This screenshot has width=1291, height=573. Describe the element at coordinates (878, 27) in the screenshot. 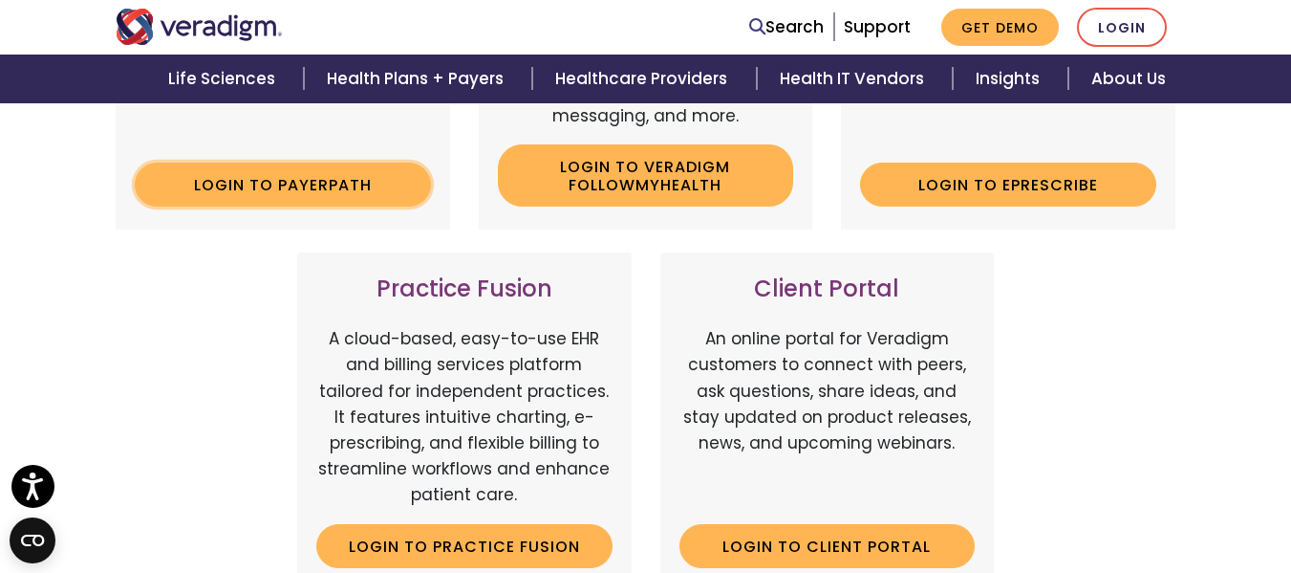

I see `a: Support` at that location.